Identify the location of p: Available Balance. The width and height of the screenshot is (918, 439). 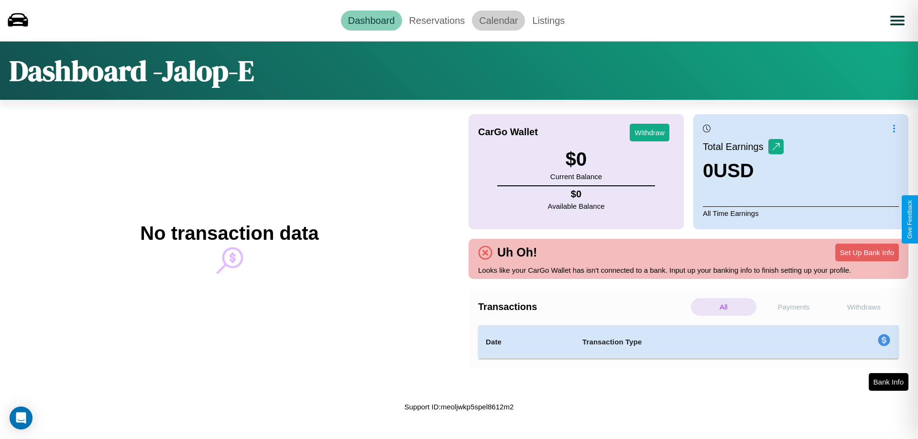
(576, 206).